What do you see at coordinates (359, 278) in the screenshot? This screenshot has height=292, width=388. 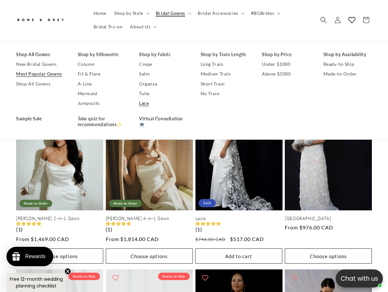 I see `button: Open chatbox` at bounding box center [359, 278].